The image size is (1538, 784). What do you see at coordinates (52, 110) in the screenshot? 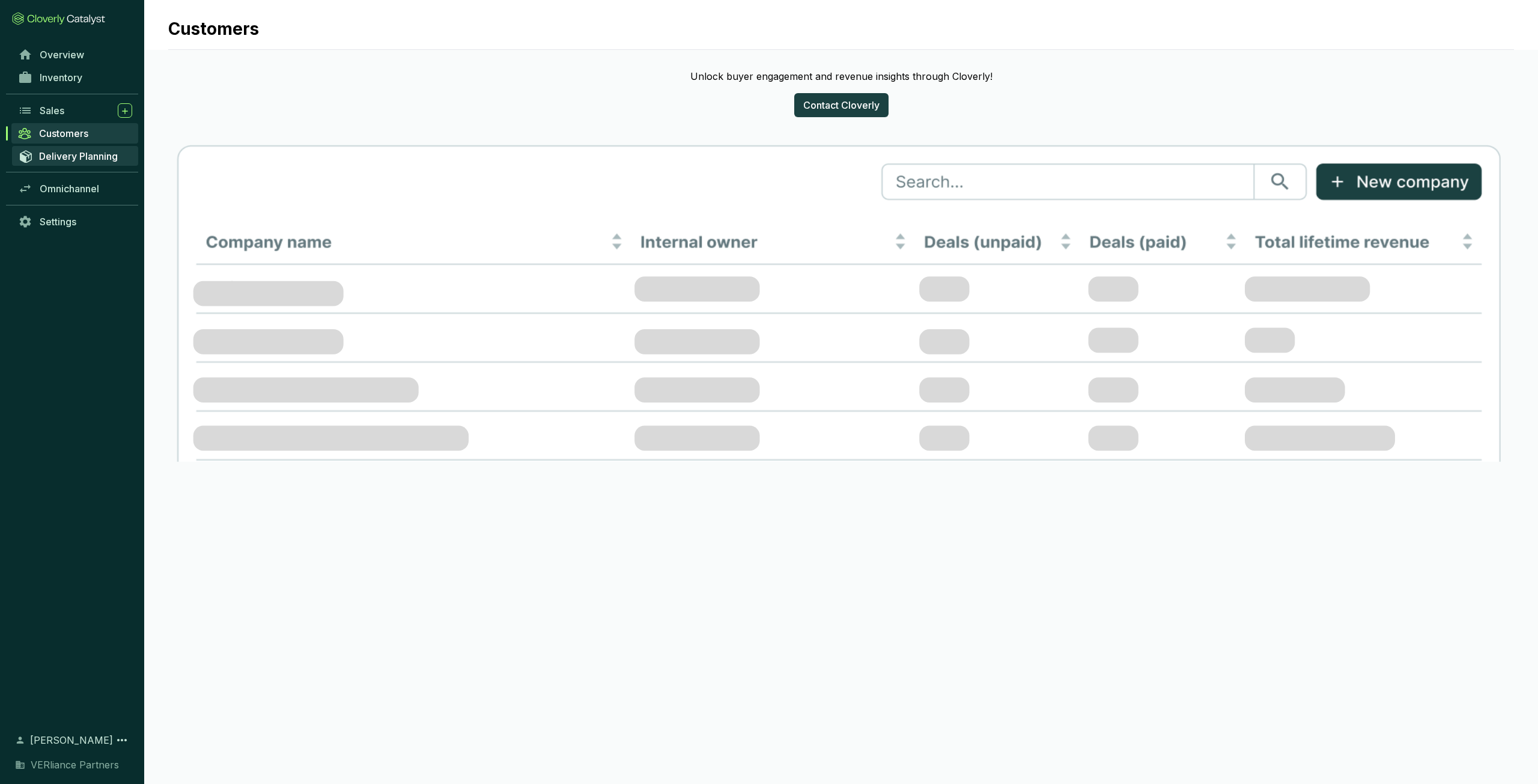
I see `span: Sales` at bounding box center [52, 110].